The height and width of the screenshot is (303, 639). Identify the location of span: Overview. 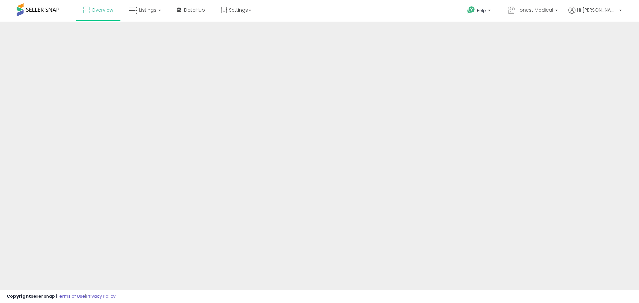
(102, 10).